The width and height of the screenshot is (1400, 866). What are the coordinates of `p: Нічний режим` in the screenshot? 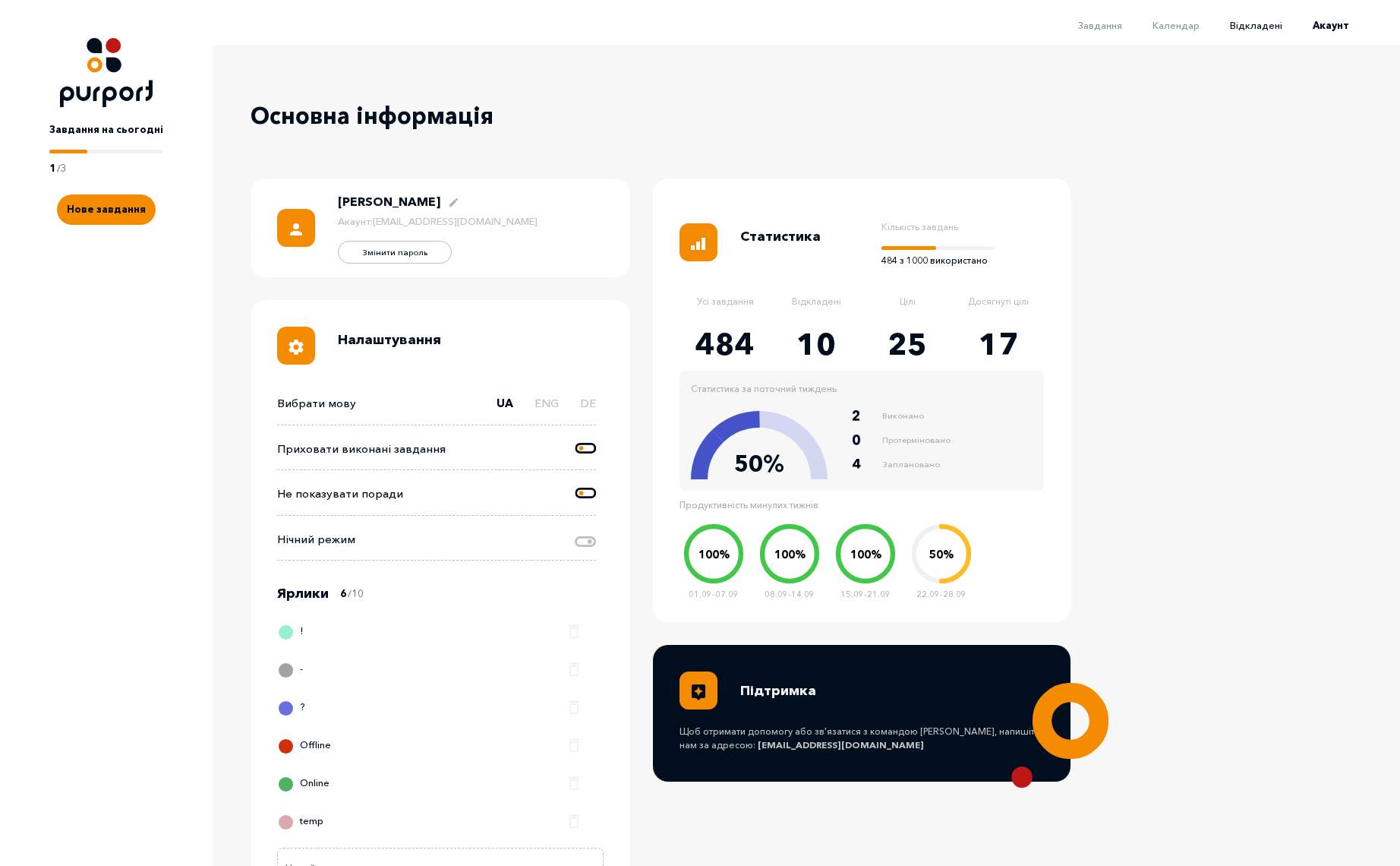 It's located at (316, 540).